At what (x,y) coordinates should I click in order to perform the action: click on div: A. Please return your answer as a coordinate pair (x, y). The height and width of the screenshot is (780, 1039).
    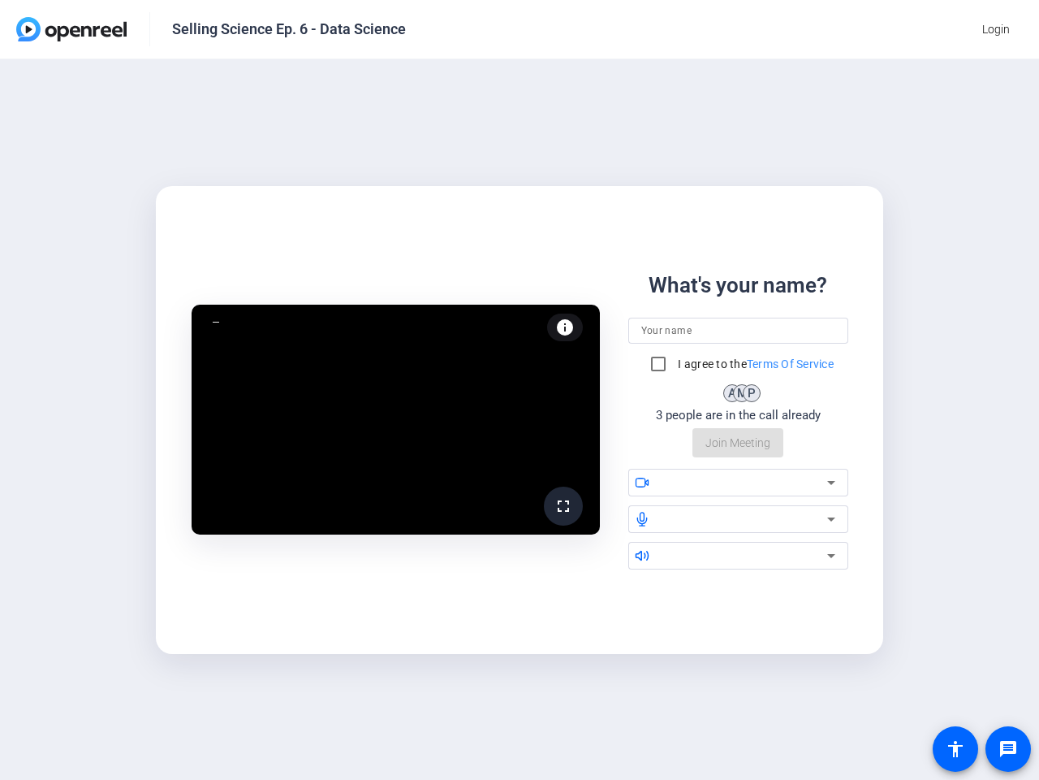
    Looking at the image, I should click on (733, 393).